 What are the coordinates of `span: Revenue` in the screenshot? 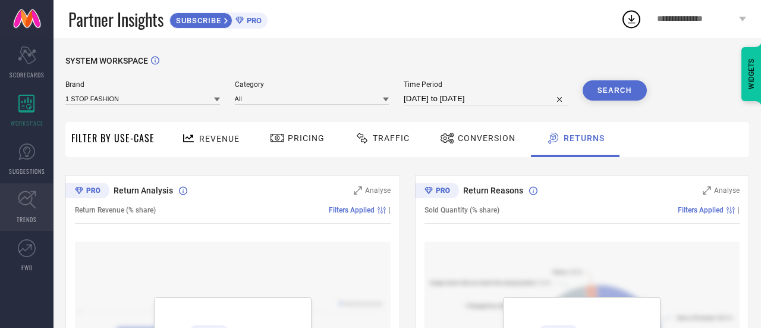 It's located at (219, 139).